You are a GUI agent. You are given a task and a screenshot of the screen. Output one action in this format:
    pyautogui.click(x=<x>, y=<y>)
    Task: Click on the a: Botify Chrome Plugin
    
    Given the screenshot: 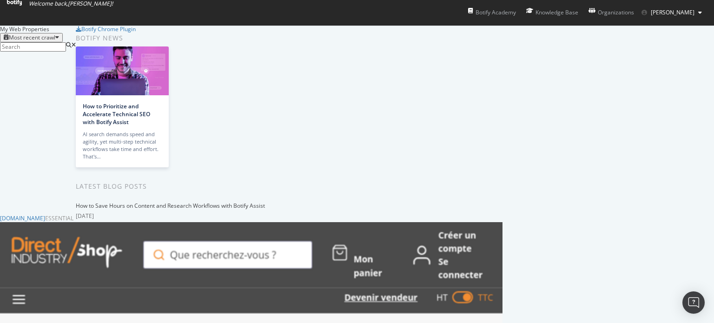 What is the action you would take?
    pyautogui.click(x=106, y=29)
    